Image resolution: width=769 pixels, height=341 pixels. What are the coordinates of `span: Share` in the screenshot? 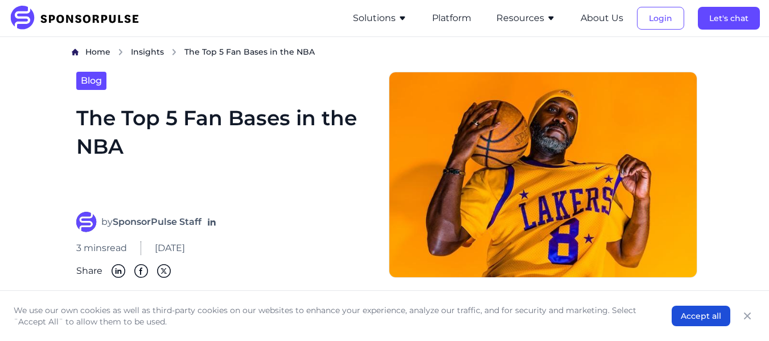 It's located at (89, 271).